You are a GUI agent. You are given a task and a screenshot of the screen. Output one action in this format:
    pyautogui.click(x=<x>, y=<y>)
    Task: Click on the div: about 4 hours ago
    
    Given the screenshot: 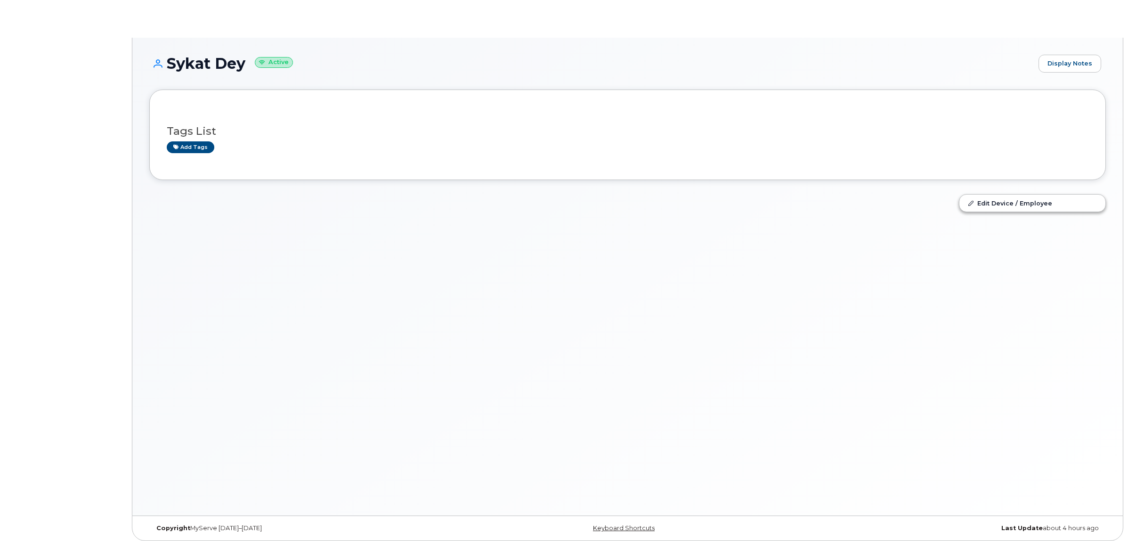 What is the action you would take?
    pyautogui.click(x=946, y=528)
    